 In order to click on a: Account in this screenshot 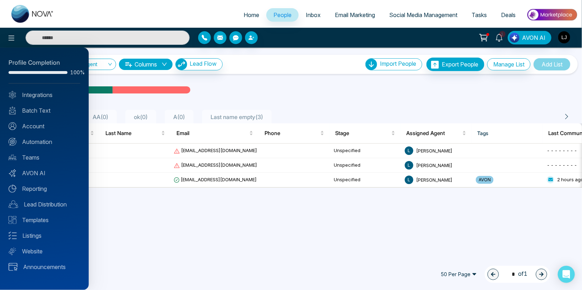, I will do `click(44, 126)`.